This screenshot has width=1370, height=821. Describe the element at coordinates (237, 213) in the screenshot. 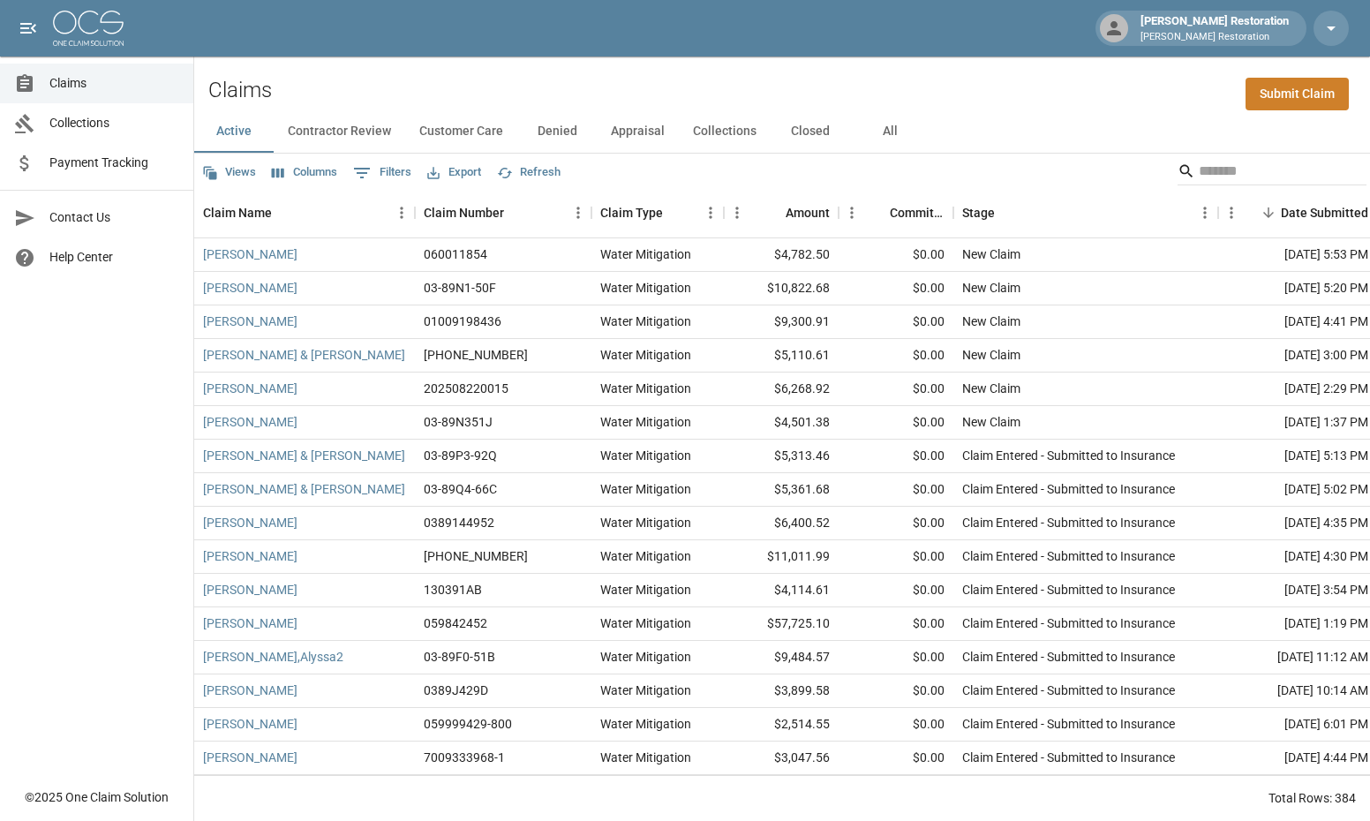

I see `div: Claim Name` at that location.